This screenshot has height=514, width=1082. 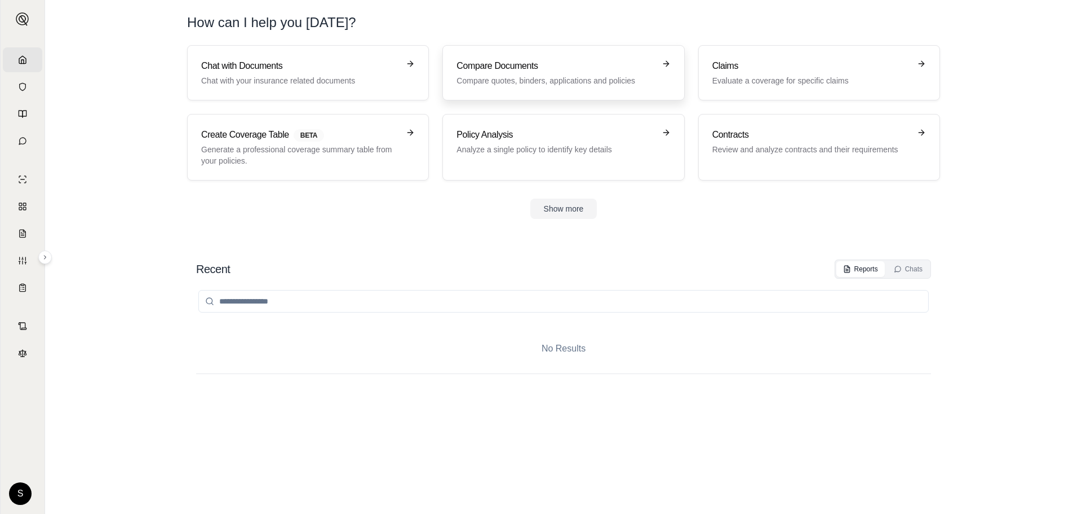 What do you see at coordinates (300, 155) in the screenshot?
I see `p: Generate a professional coverage summary table from your policies.` at bounding box center [300, 155].